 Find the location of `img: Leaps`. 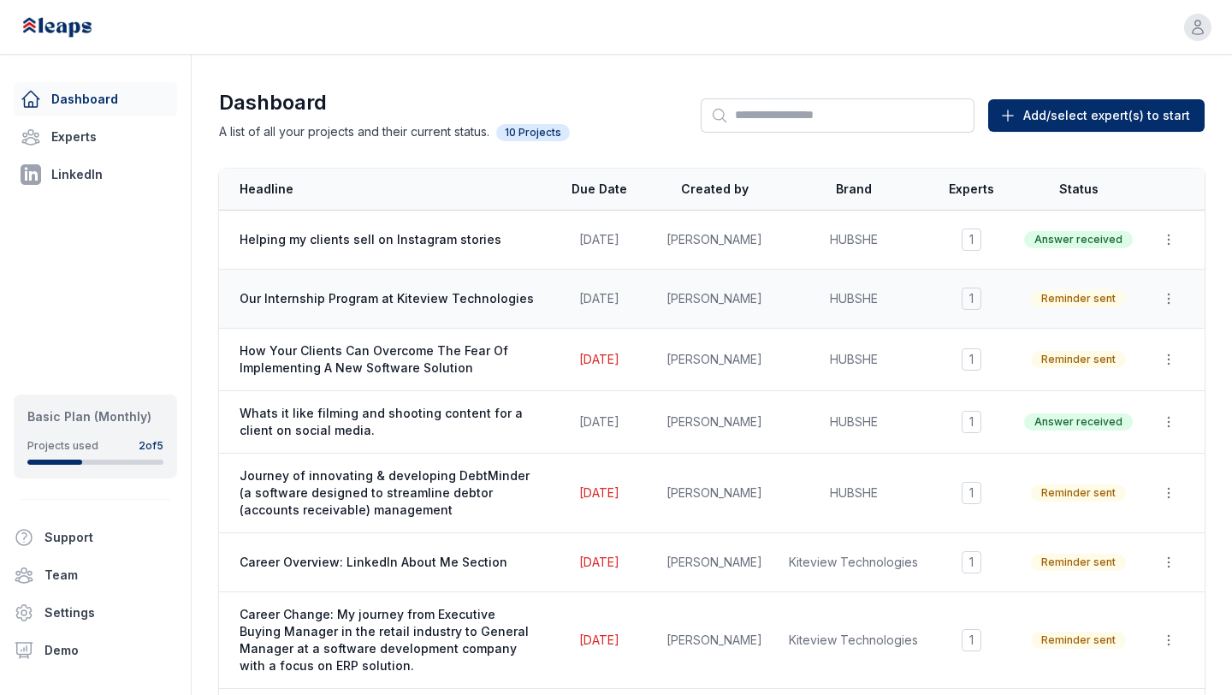

img: Leaps is located at coordinates (75, 27).